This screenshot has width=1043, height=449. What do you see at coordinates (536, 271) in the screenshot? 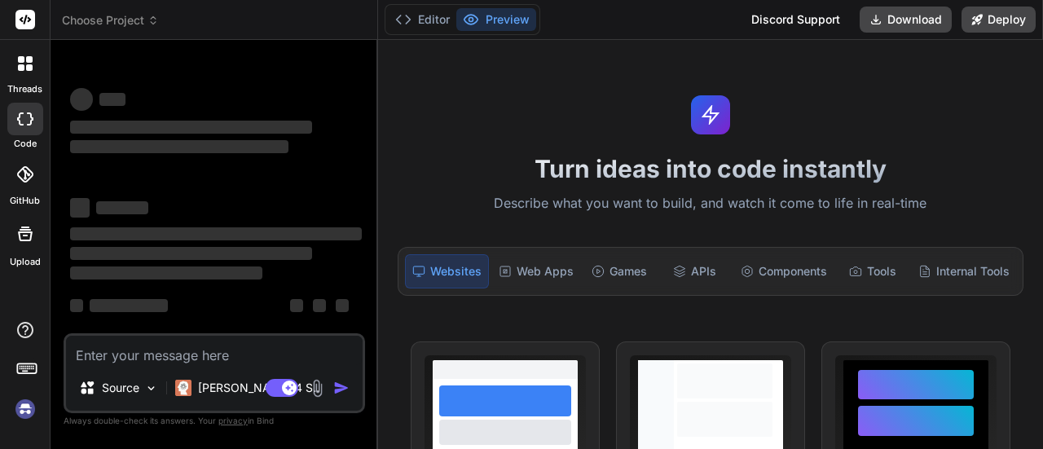
I see `div: Web Apps` at bounding box center [536, 271].